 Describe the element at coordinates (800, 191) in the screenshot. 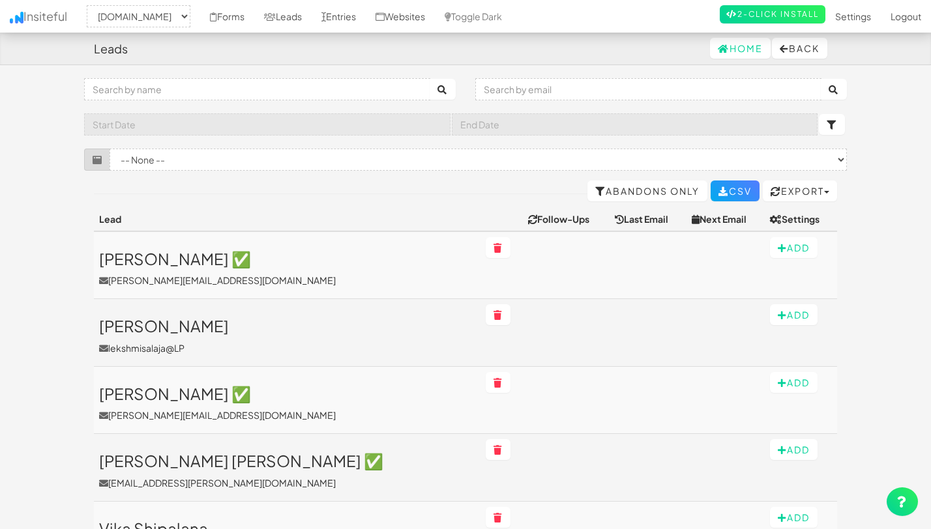

I see `button: Export` at that location.